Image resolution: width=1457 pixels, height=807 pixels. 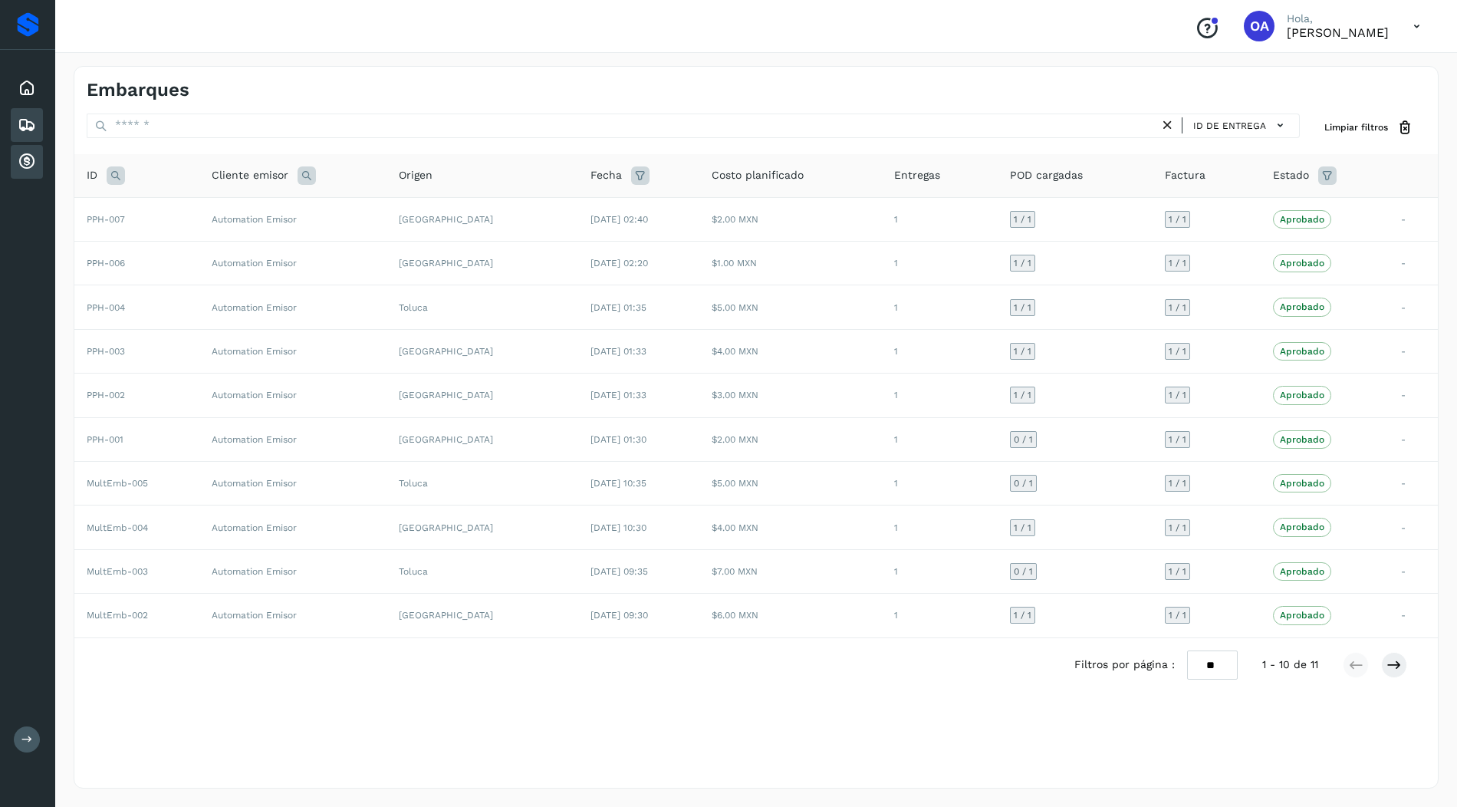 What do you see at coordinates (138, 90) in the screenshot?
I see `h4: Embarques` at bounding box center [138, 90].